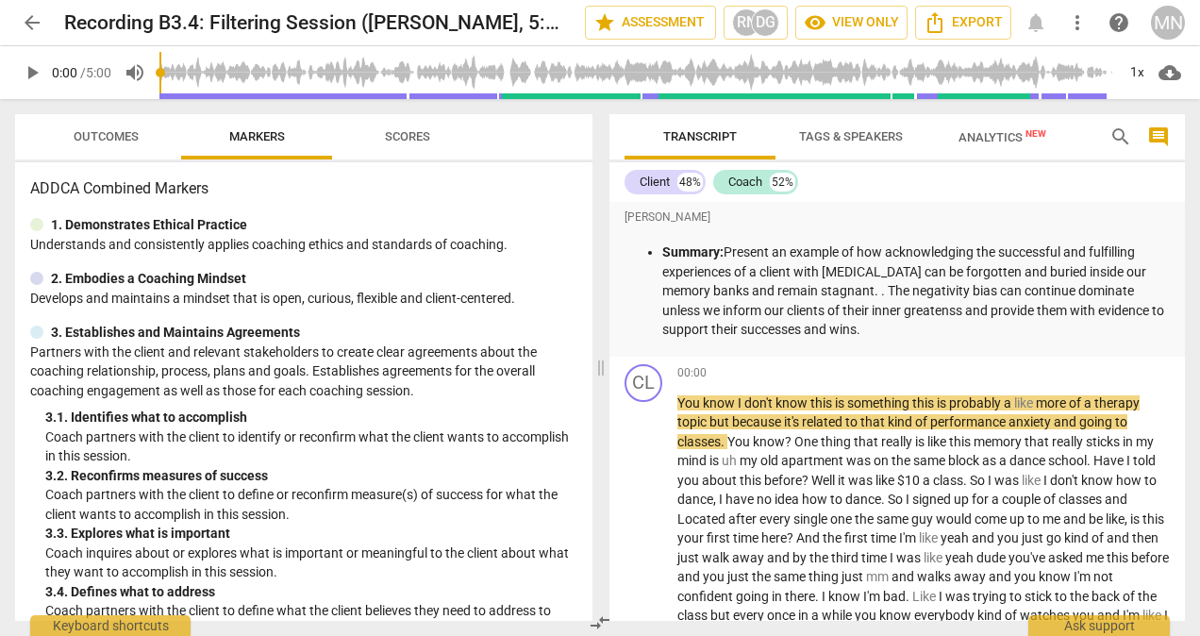 This screenshot has width=1200, height=636. Describe the element at coordinates (1132, 615) in the screenshot. I see `span: I'm` at that location.